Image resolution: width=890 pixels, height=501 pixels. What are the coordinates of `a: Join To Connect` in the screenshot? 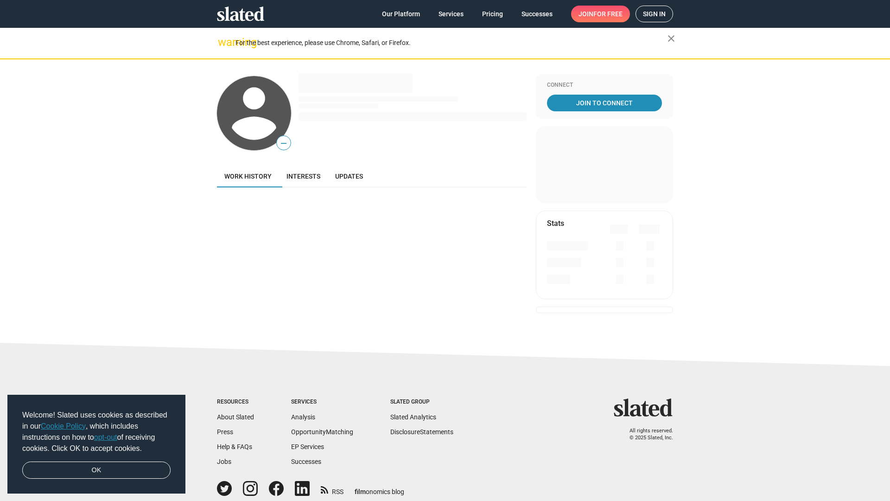 It's located at (604, 103).